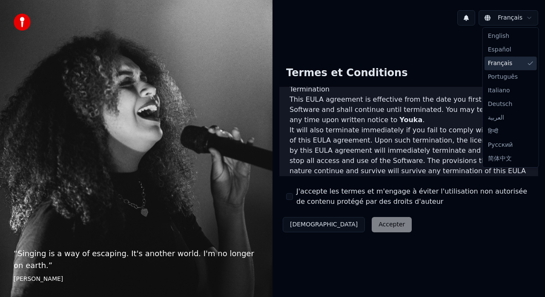  I want to click on span: Español, so click(499, 50).